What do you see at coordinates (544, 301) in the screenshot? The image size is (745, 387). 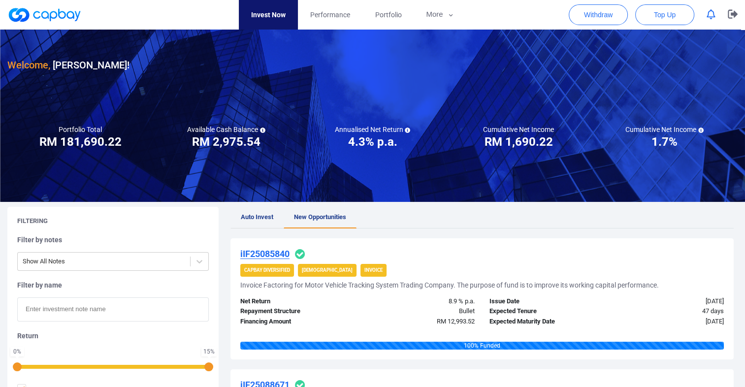 I see `div: Issue Date` at bounding box center [544, 301].